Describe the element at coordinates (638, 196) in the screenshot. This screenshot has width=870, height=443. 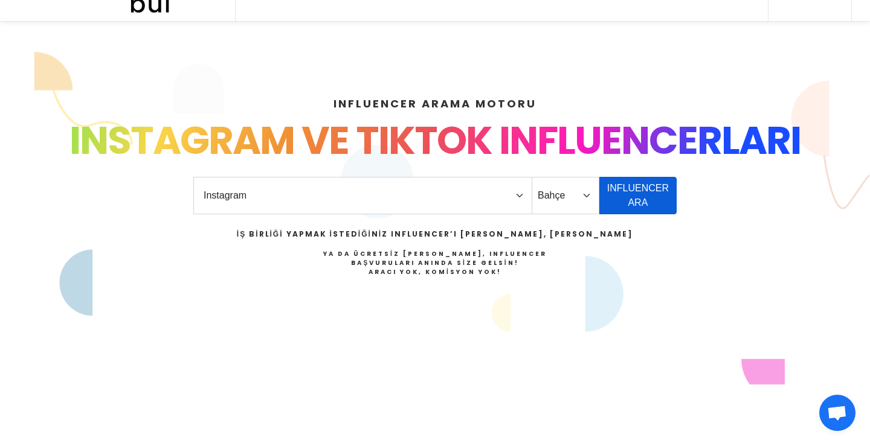
I see `button: INFLUENCER ARA` at that location.